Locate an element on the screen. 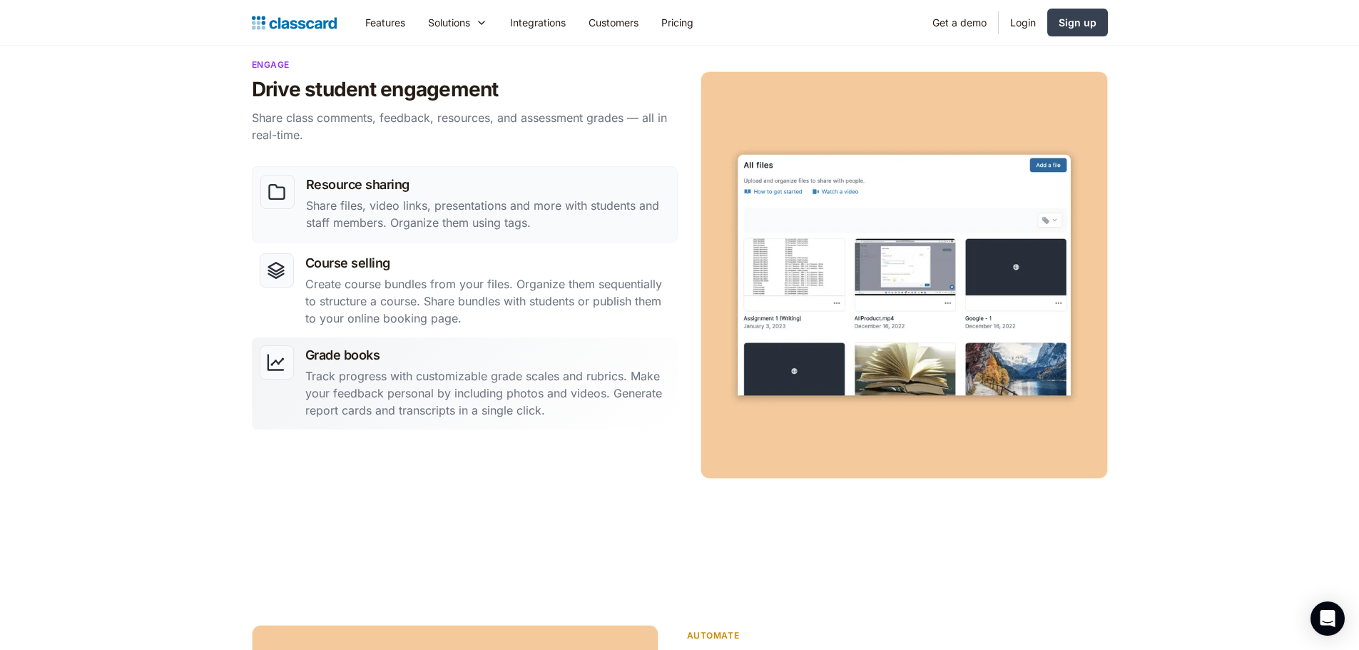 The width and height of the screenshot is (1359, 650). div: Open Intercom Messenger is located at coordinates (1327, 618).